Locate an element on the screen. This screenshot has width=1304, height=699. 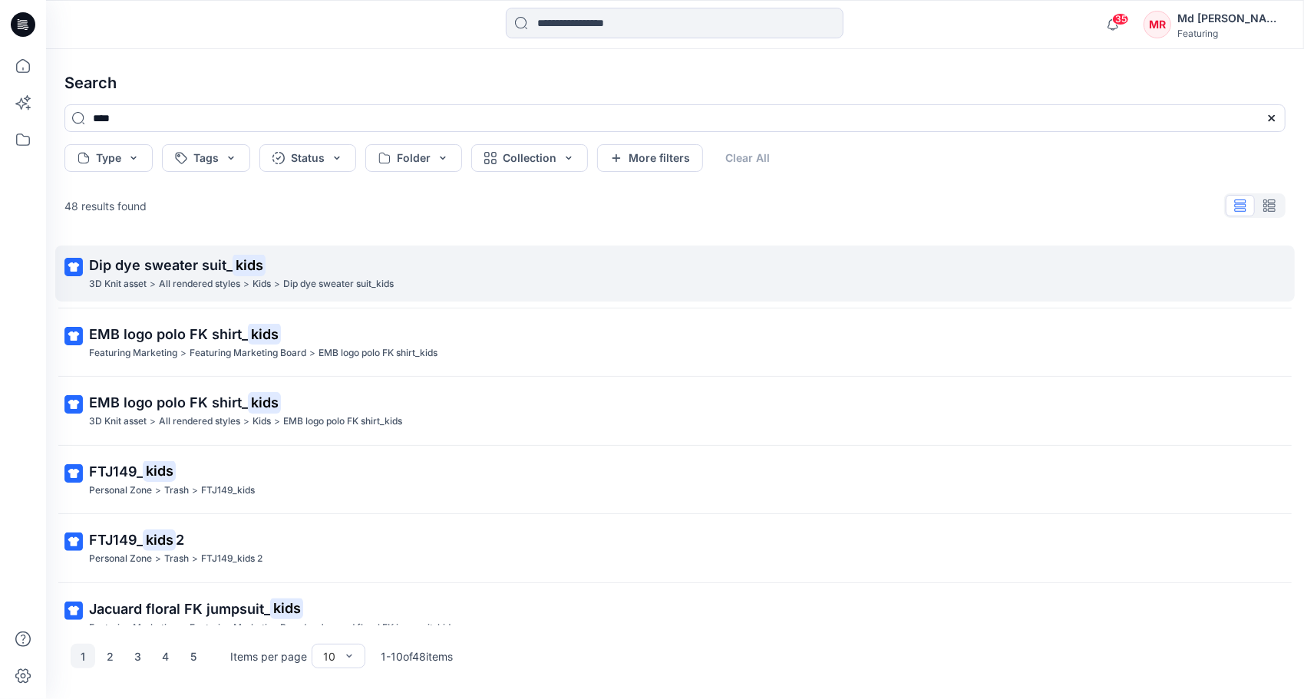
p: Jacuard floral FK jumpsuit_kids is located at coordinates (387, 628).